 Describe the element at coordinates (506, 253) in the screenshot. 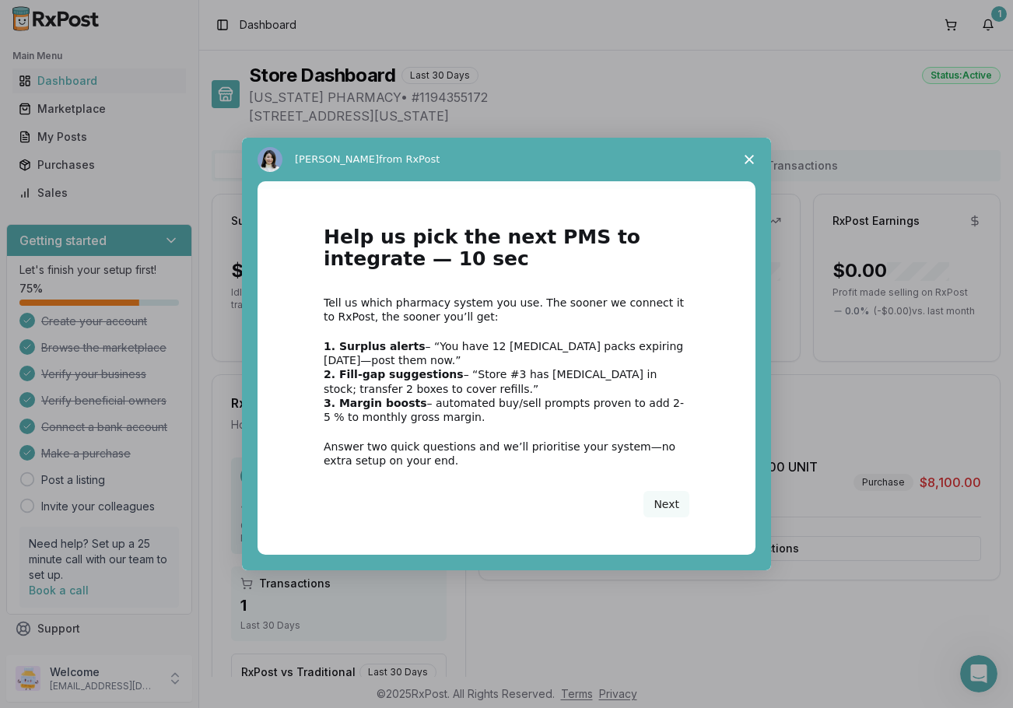

I see `h1: Help us pick the next PMS to integrate — 10 sec` at that location.